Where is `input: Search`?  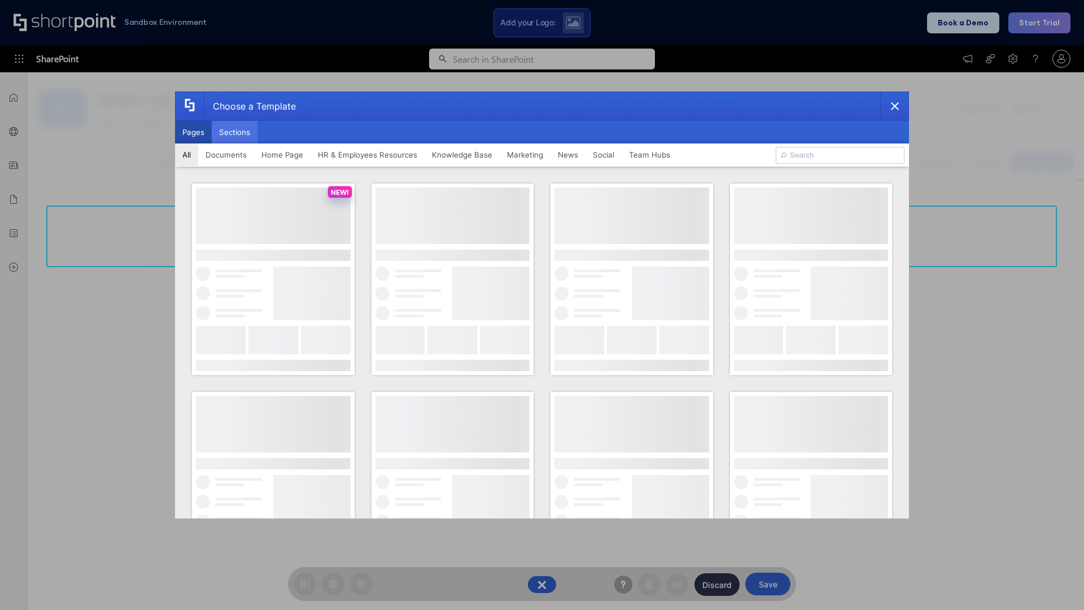 input: Search is located at coordinates (840, 155).